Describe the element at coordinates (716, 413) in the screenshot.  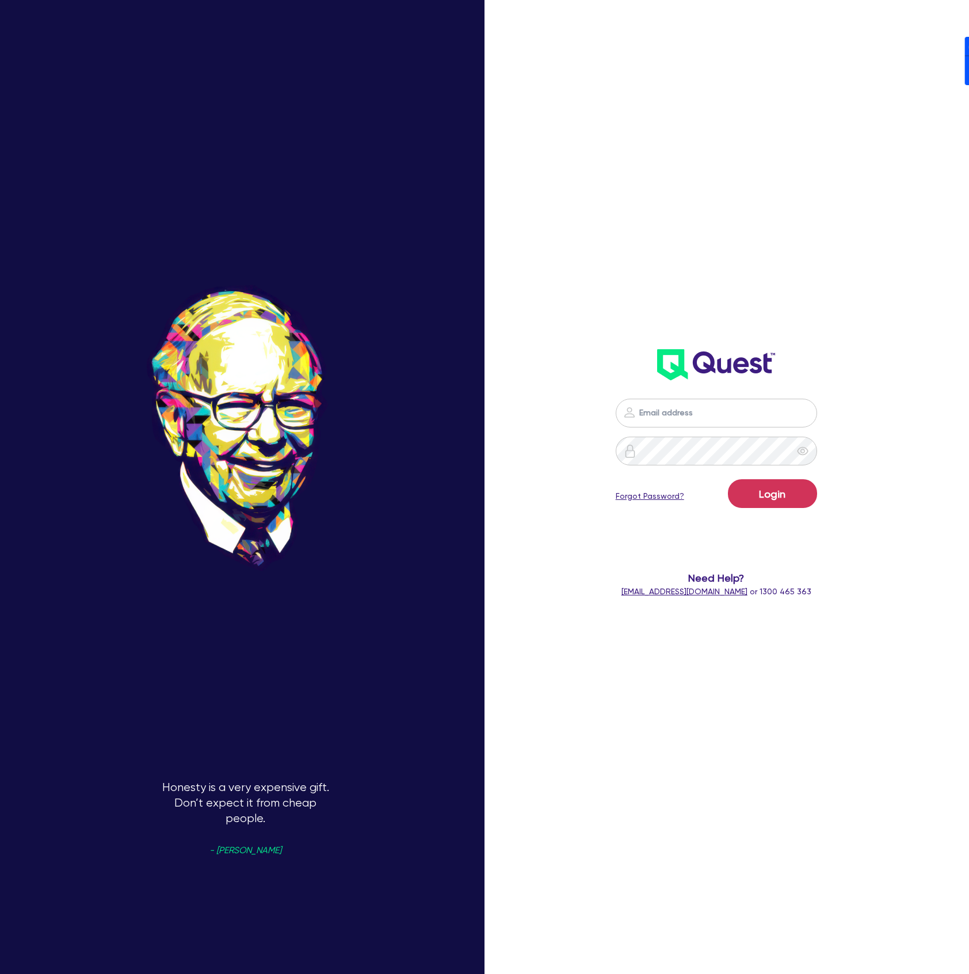
I see `input: Email address` at that location.